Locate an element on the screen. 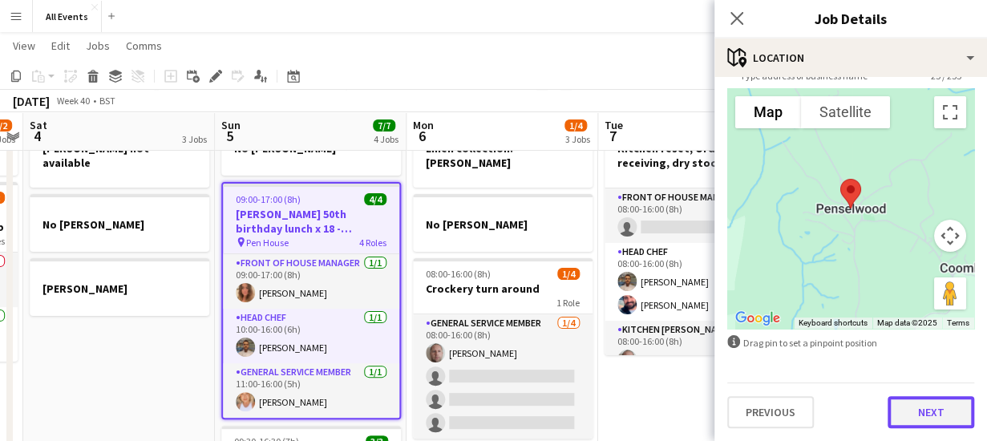 This screenshot has width=987, height=441. button: Keyboard shortcuts is located at coordinates (833, 323).